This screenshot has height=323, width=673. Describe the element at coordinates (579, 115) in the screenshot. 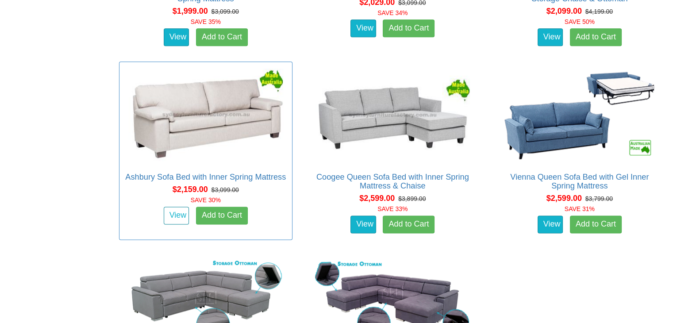

I see `img: Vienna Queen Sofa Bed with Gel Inner Spring Mattress` at that location.